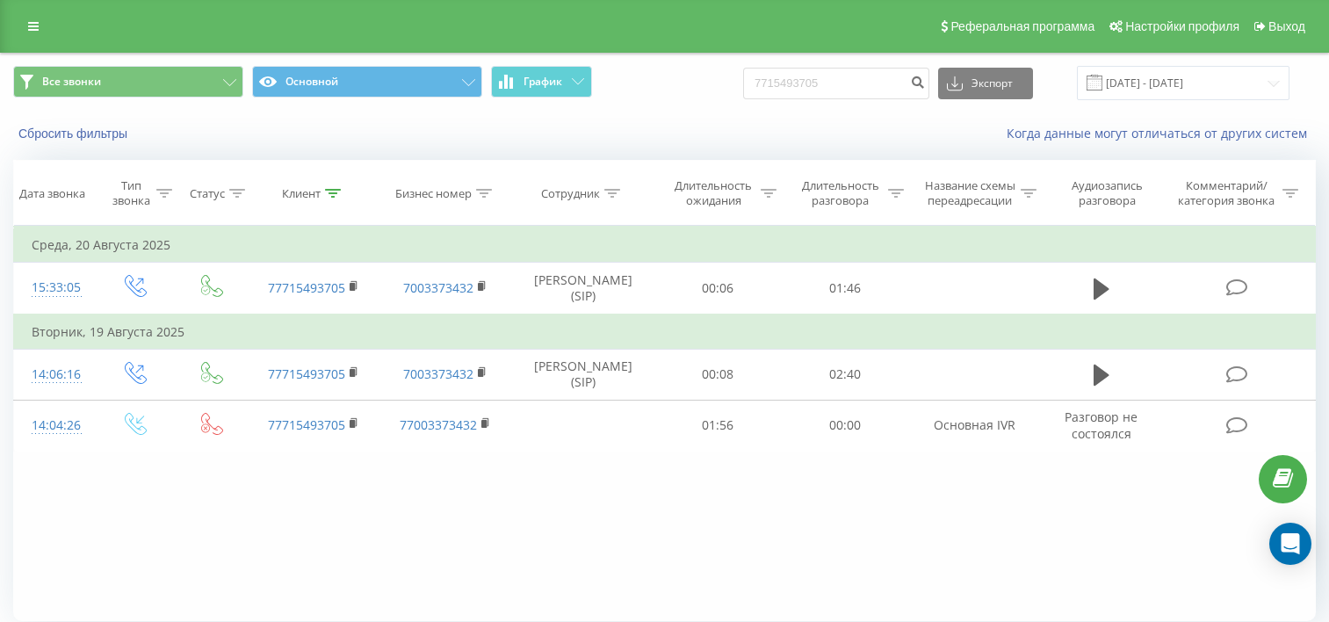  Describe the element at coordinates (844, 425) in the screenshot. I see `td: 00:00` at that location.